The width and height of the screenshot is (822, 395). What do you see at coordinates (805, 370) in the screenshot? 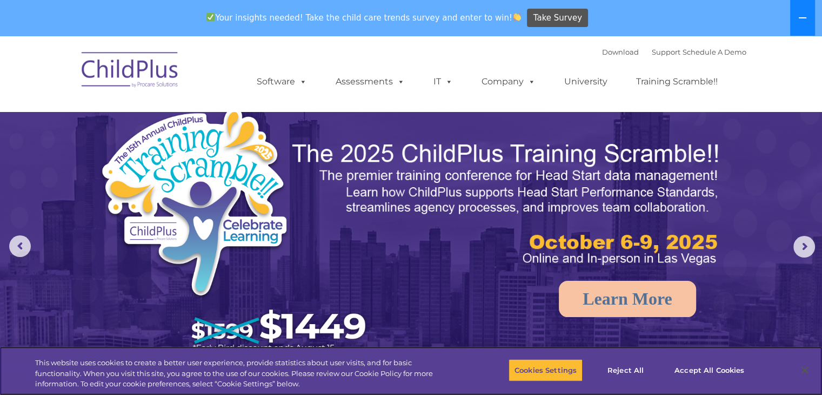
I see `button: Close` at bounding box center [805, 370].